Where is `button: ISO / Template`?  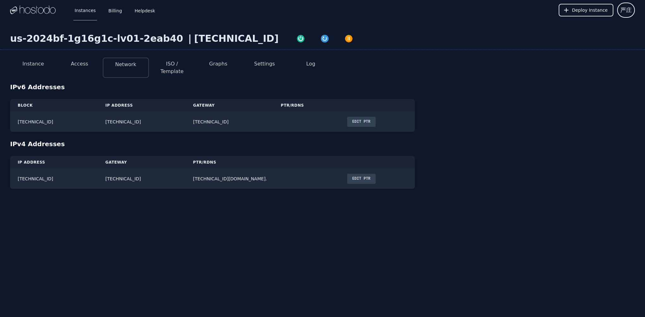 button: ISO / Template is located at coordinates (172, 68).